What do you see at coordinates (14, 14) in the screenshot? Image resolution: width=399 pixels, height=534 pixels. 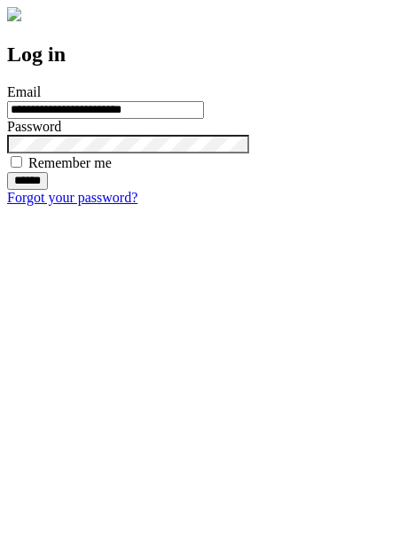 I see `img: logo-4e3dc11c47720685a147b03b5a06dd966a58ff35d612b21f08c02c0306f2b779.png` at bounding box center [14, 14].